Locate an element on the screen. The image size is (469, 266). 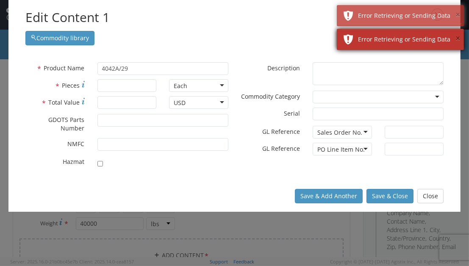
button: Commodity library is located at coordinates (60, 38).